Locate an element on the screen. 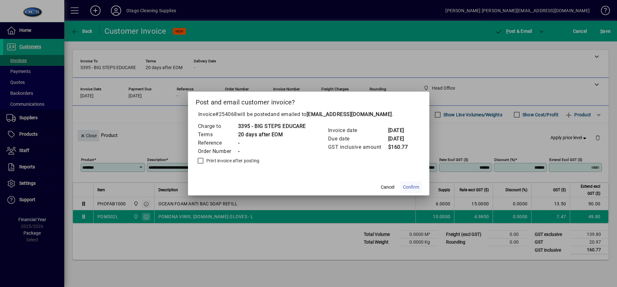 This screenshot has height=287, width=617. td: Due date is located at coordinates (357, 139).